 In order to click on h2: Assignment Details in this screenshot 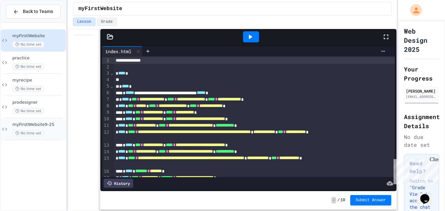, I will do `click(421, 121)`.